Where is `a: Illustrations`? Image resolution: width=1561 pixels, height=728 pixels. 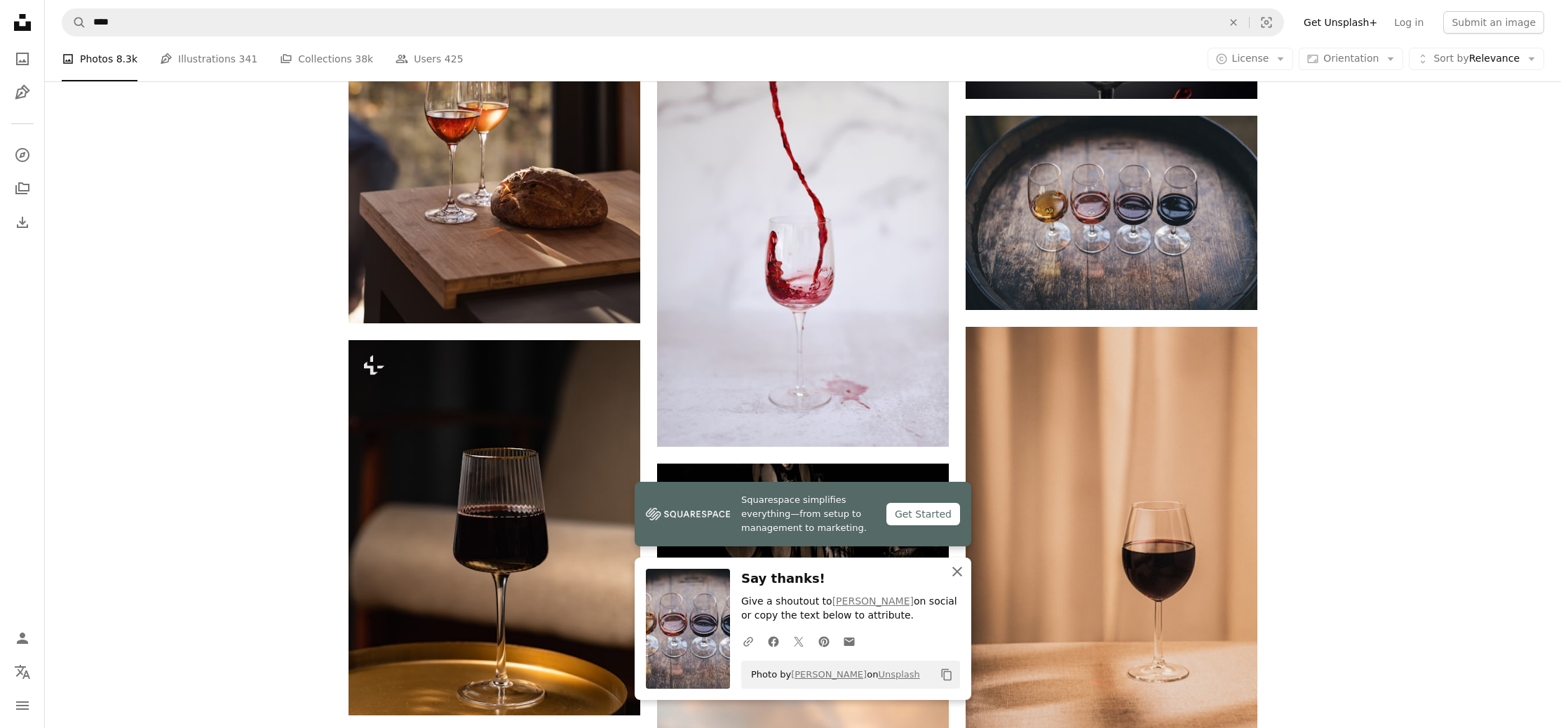 a: Illustrations is located at coordinates (22, 93).